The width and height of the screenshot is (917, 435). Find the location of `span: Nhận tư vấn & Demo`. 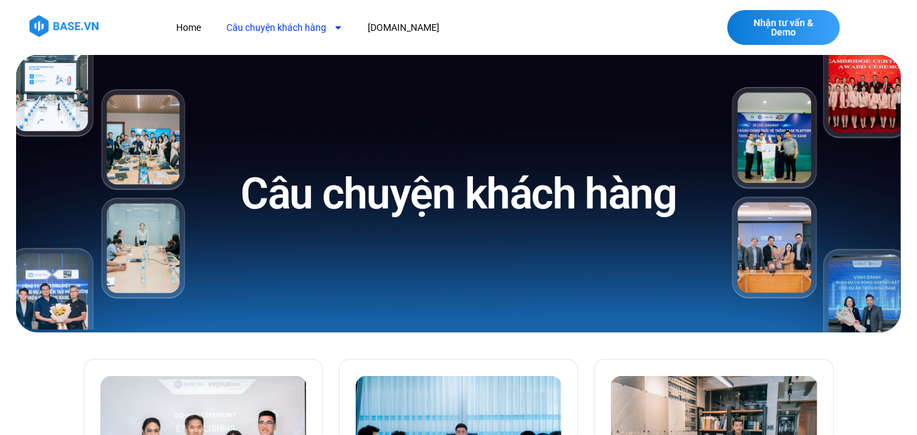

span: Nhận tư vấn & Demo is located at coordinates (784, 27).